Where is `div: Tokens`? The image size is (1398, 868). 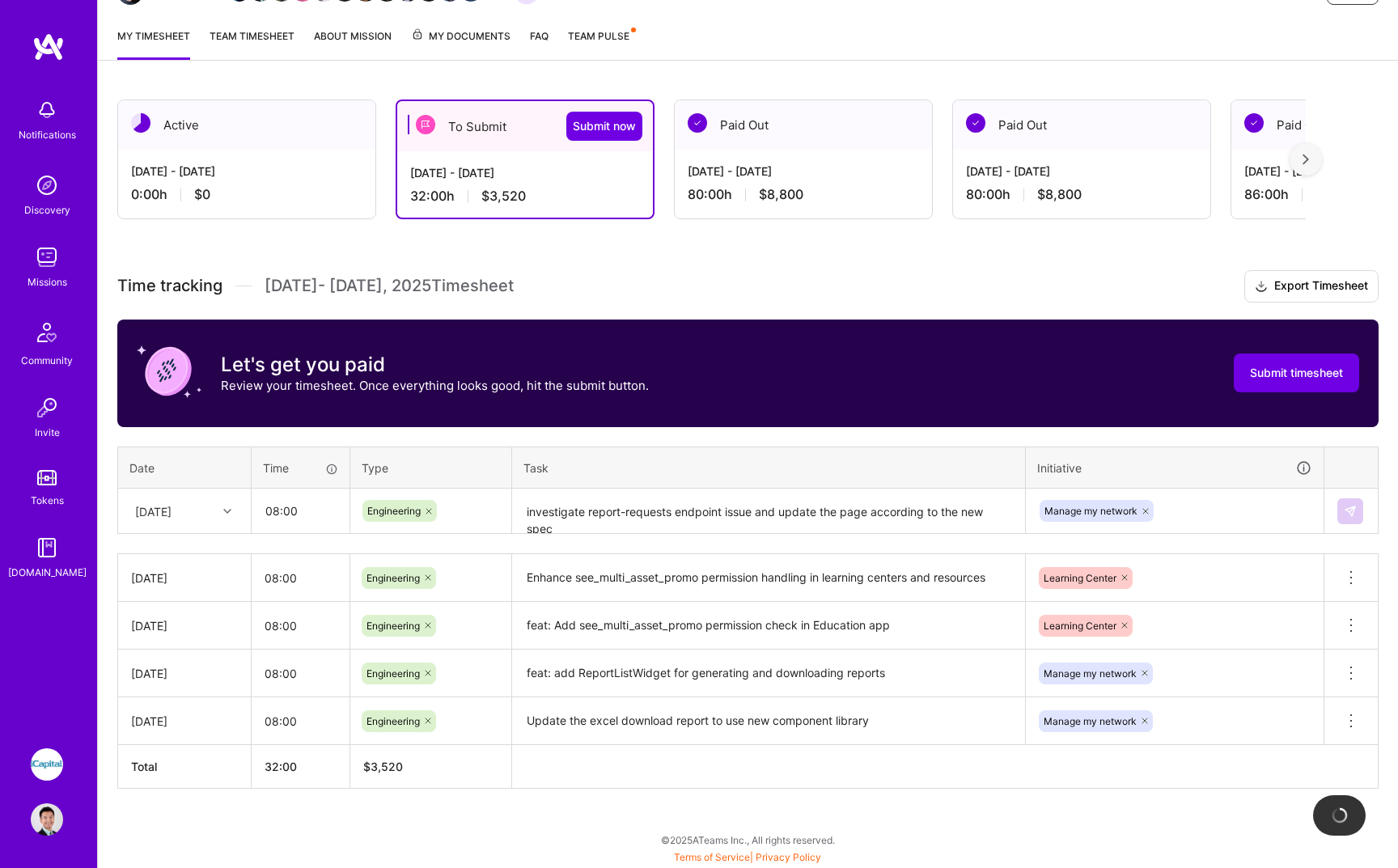
div: Tokens is located at coordinates (47, 500).